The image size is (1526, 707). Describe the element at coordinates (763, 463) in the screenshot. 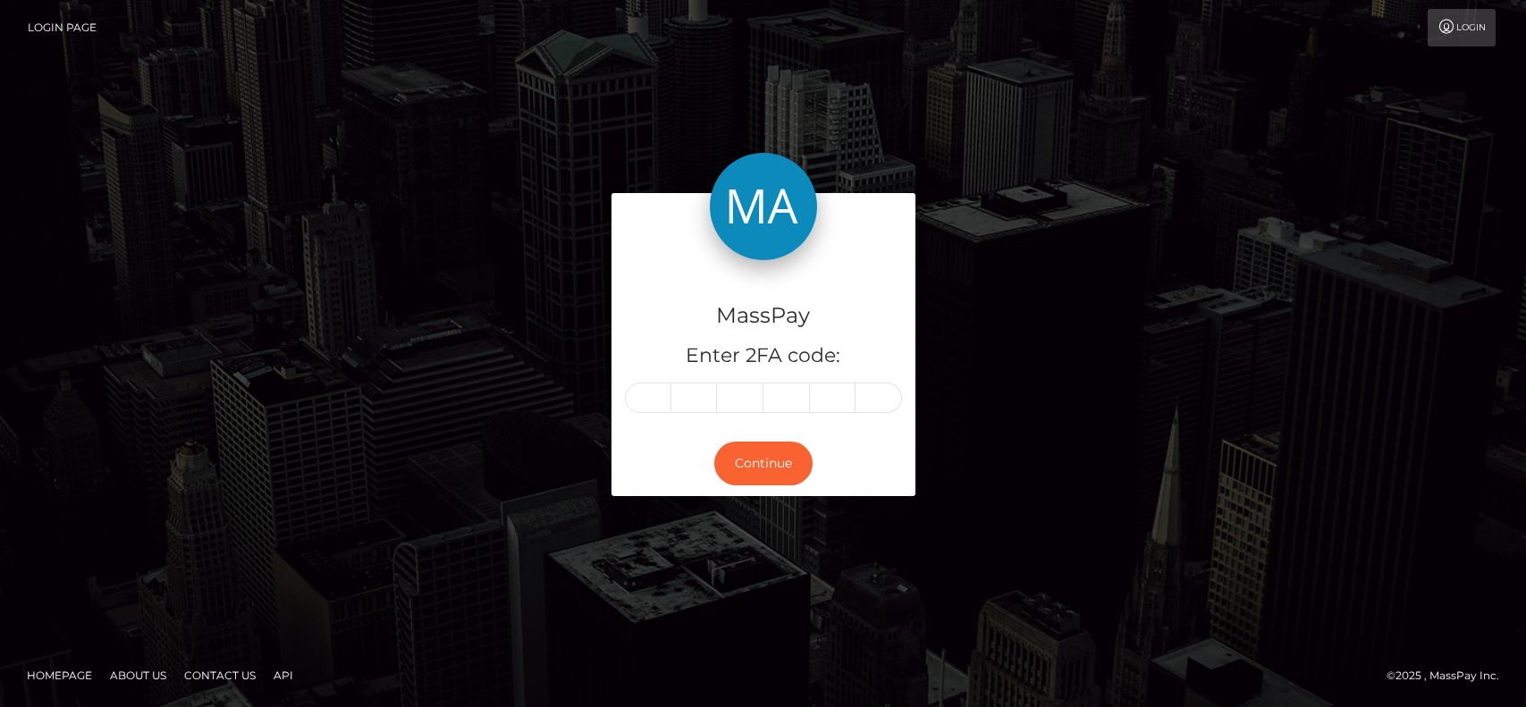

I see `button: Continue` at that location.